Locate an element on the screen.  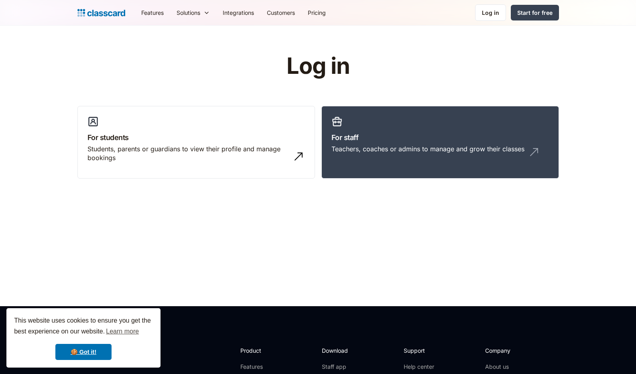
a: dismiss cookie message is located at coordinates (83, 352).